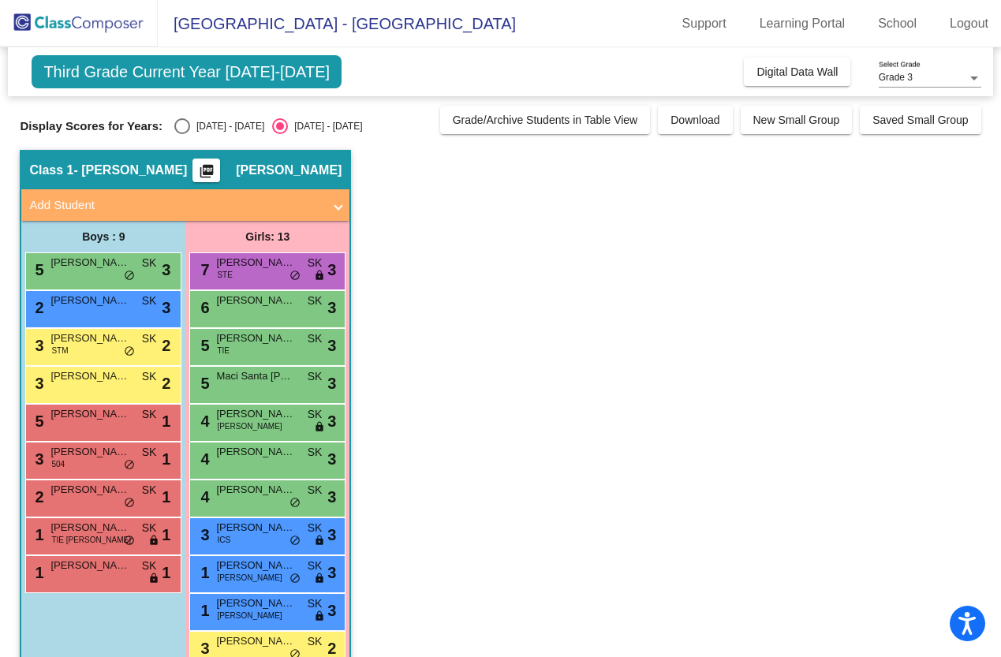 Image resolution: width=1001 pixels, height=657 pixels. I want to click on button: Saved Small Group, so click(920, 120).